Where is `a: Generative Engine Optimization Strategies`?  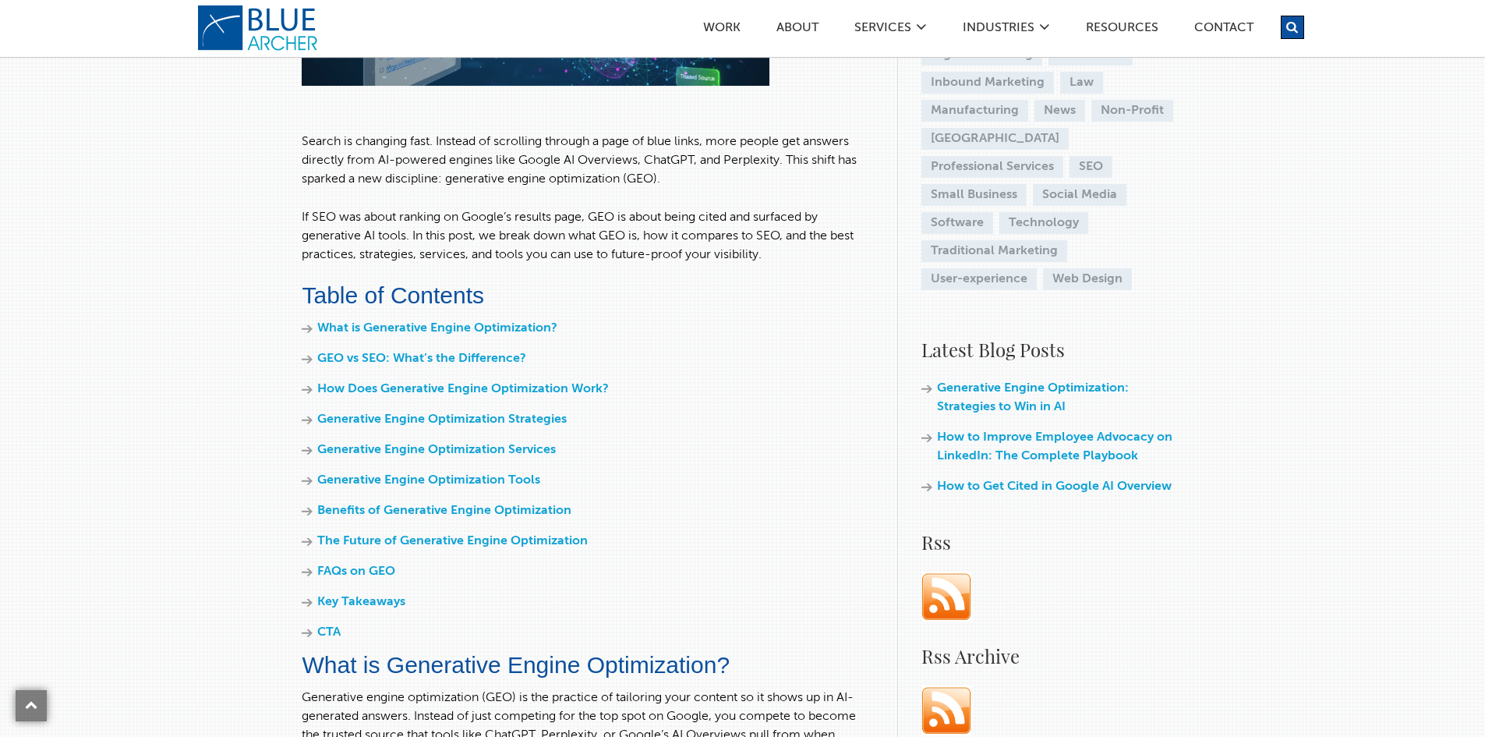
a: Generative Engine Optimization Strategies is located at coordinates (442, 419).